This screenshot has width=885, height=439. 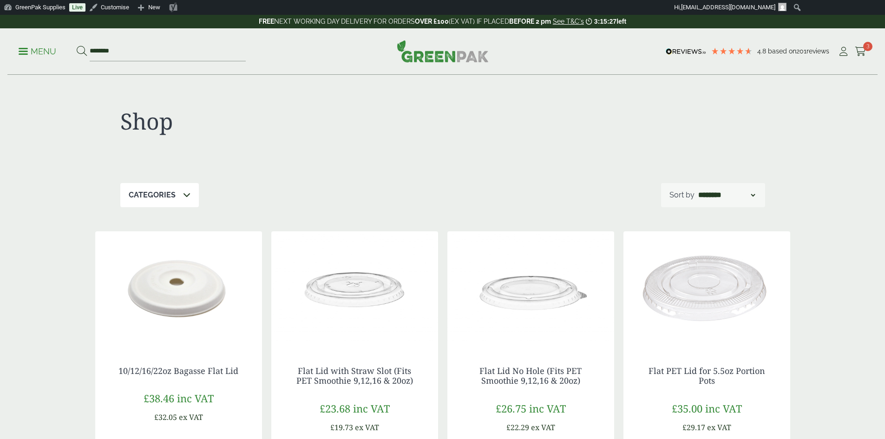 What do you see at coordinates (530, 376) in the screenshot?
I see `a: Flat Lid No Hole (Fits PET Smoothie 9,12,16 & 20oz)` at bounding box center [530, 376].